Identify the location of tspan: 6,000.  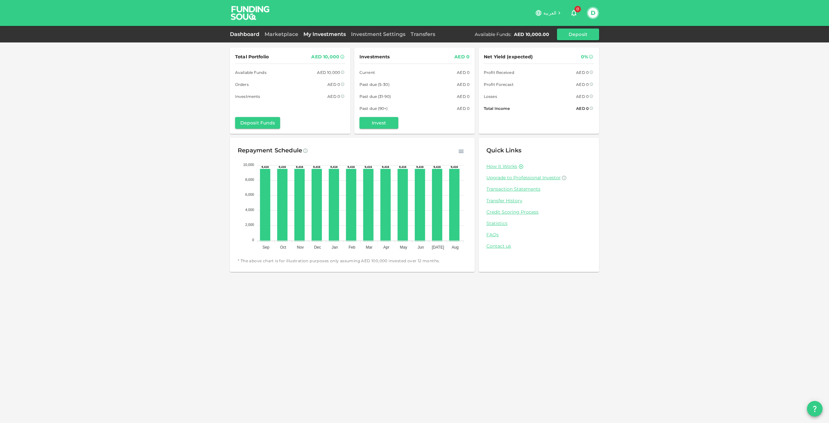
(250, 194).